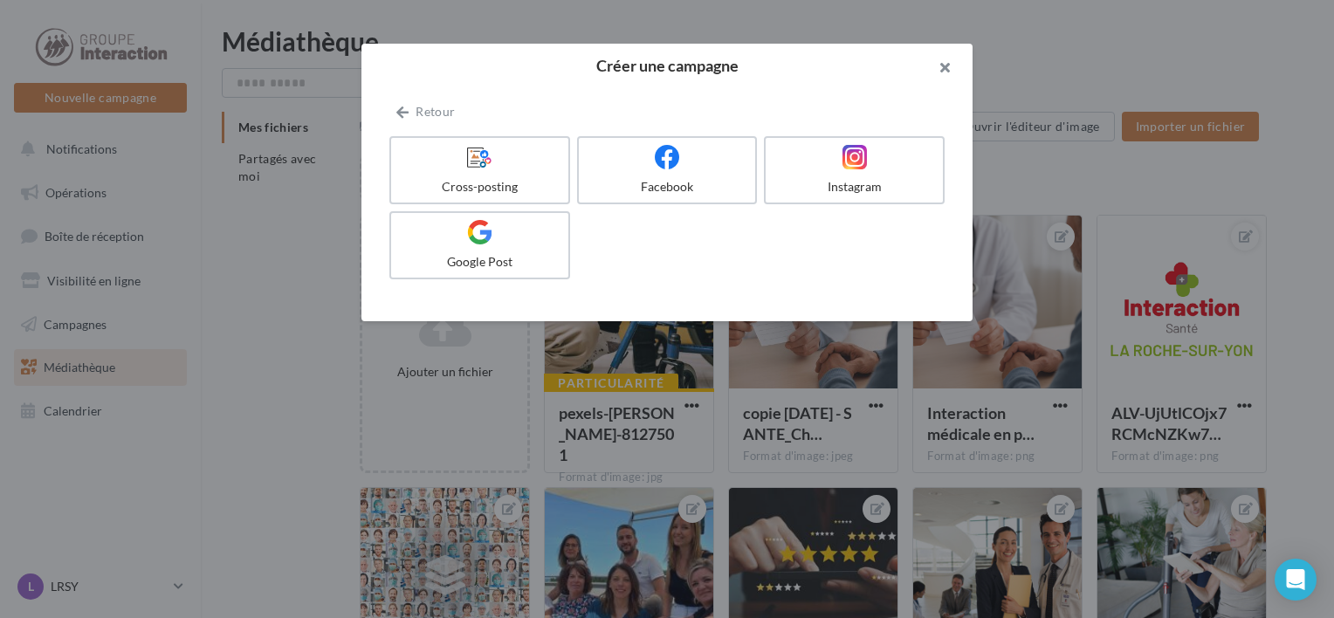  What do you see at coordinates (1296, 580) in the screenshot?
I see `div: Open Intercom Messenger` at bounding box center [1296, 580].